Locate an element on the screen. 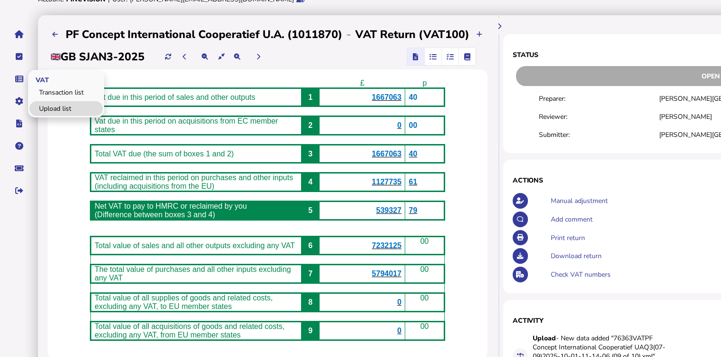 The width and height of the screenshot is (721, 357). button: Make an adjustment to this return. is located at coordinates (521, 201).